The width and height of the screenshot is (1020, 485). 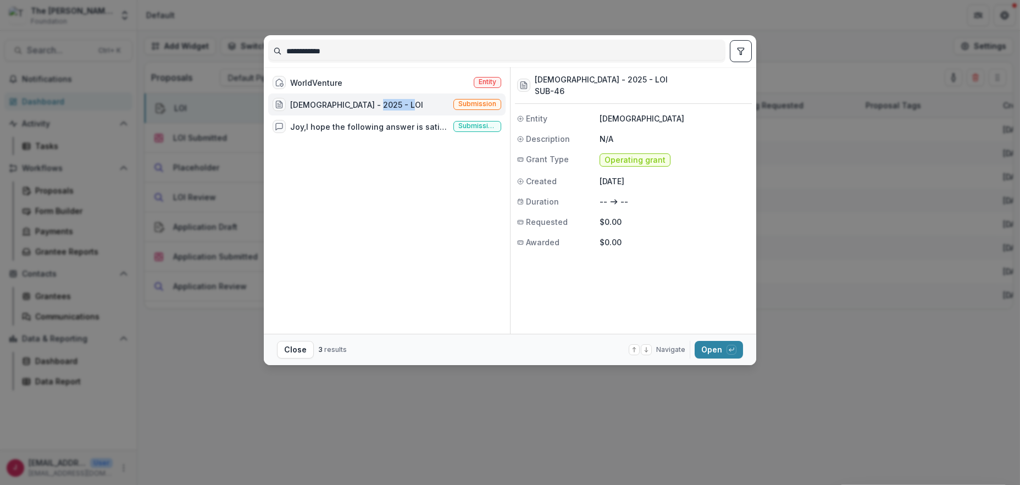 I want to click on span: results, so click(x=335, y=349).